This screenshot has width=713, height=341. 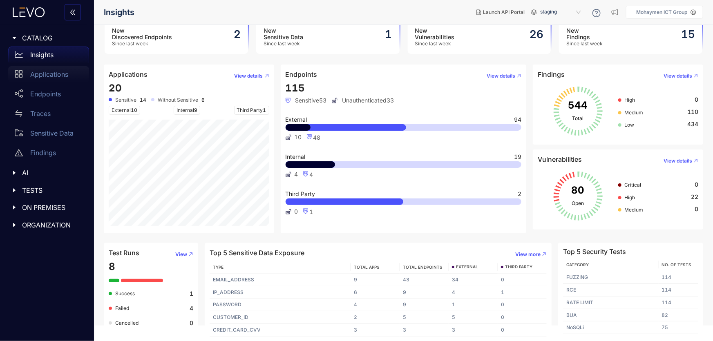 I want to click on h4: Applications, so click(x=128, y=74).